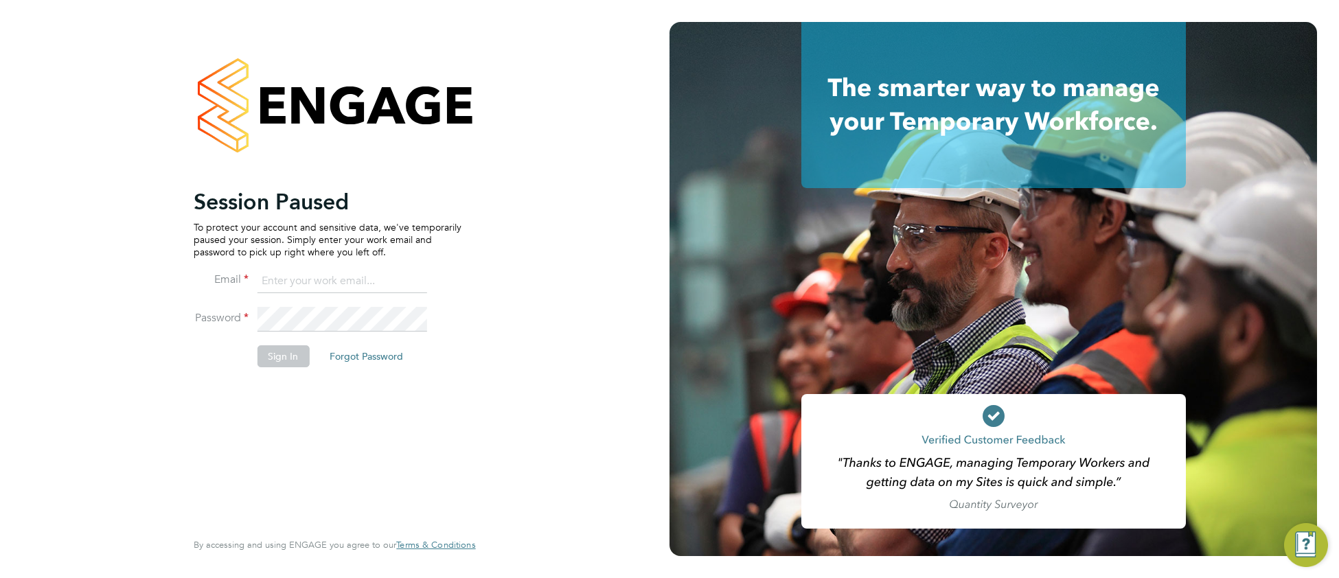 The image size is (1339, 578). What do you see at coordinates (221, 280) in the screenshot?
I see `label: Email` at bounding box center [221, 280].